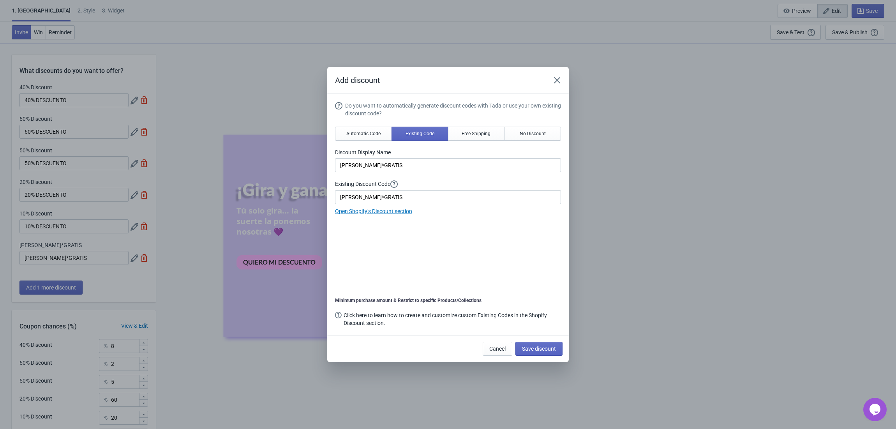  I want to click on div: Click here to learn how to create and customize custom Existing Codes in the Shopify Discount sec..., so click(452, 319).